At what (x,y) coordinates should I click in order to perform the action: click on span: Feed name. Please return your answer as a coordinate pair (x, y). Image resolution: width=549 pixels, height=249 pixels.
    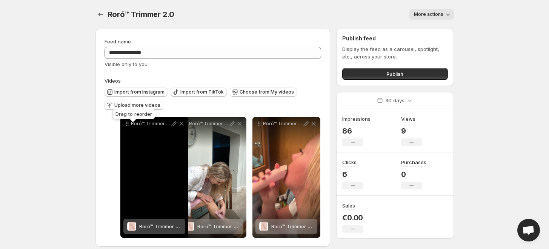
    Looking at the image, I should click on (118, 42).